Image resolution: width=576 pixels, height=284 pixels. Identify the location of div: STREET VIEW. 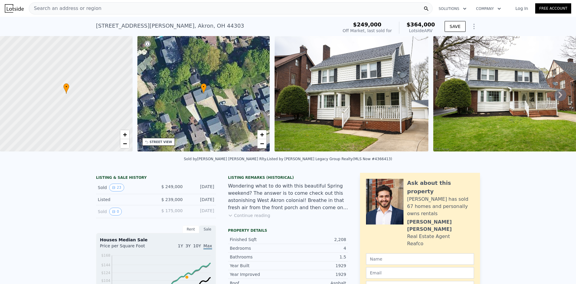
(161, 142).